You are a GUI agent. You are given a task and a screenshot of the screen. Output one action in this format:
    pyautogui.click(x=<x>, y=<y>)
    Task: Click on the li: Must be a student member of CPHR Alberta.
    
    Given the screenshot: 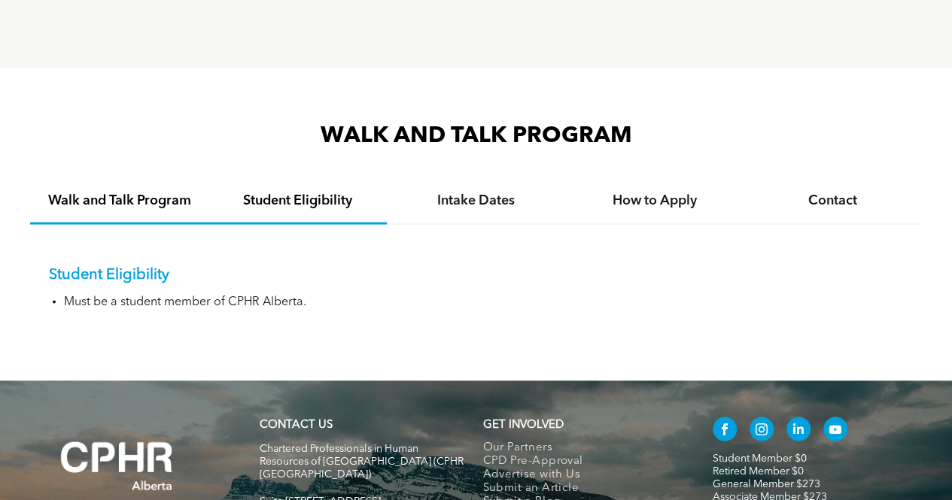 What is the action you would take?
    pyautogui.click(x=483, y=302)
    